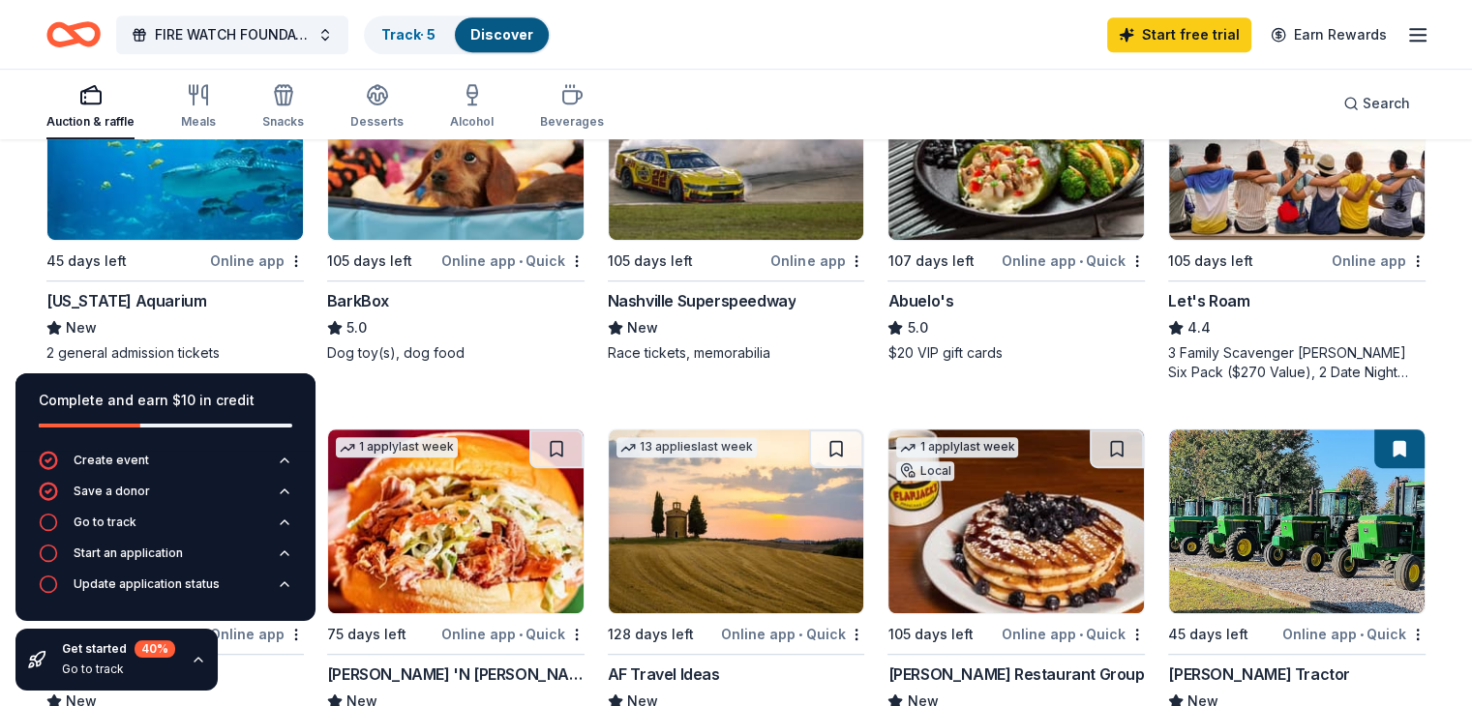  I want to click on div: $20 VIP gift cards, so click(1016, 353).